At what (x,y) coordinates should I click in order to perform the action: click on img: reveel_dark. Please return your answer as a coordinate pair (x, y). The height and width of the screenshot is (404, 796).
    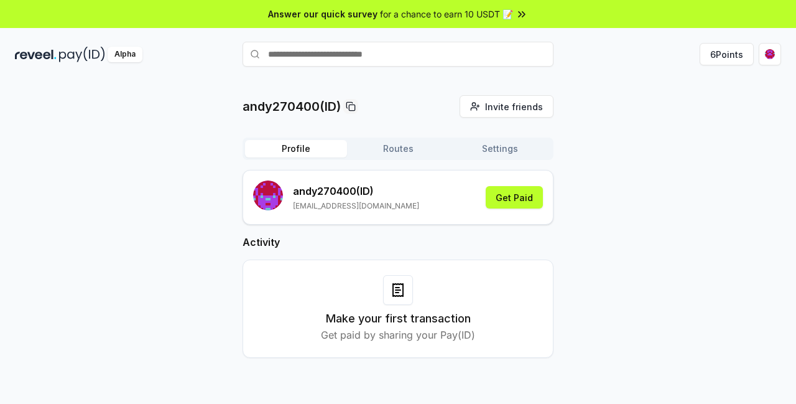
    Looking at the image, I should click on (35, 54).